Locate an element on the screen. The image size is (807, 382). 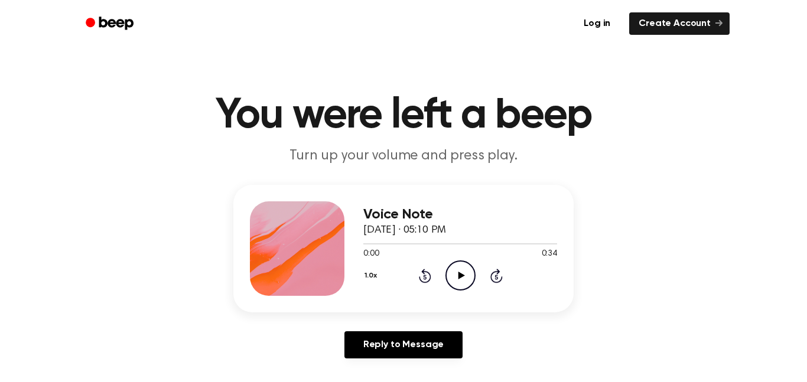
p: Turn up your volume and press play. is located at coordinates (404, 156).